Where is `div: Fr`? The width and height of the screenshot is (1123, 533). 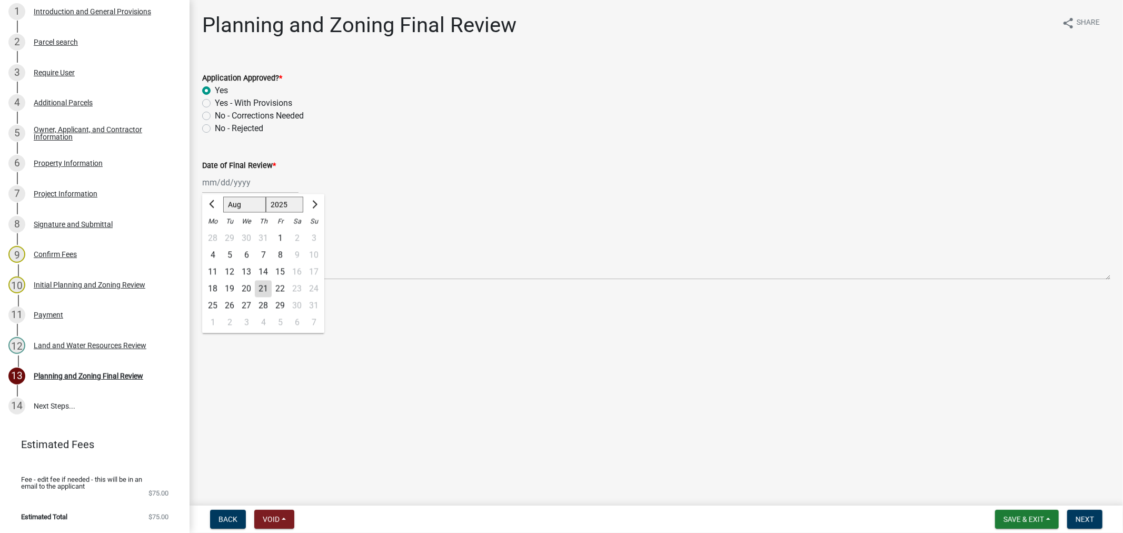
div: Fr is located at coordinates (280, 221).